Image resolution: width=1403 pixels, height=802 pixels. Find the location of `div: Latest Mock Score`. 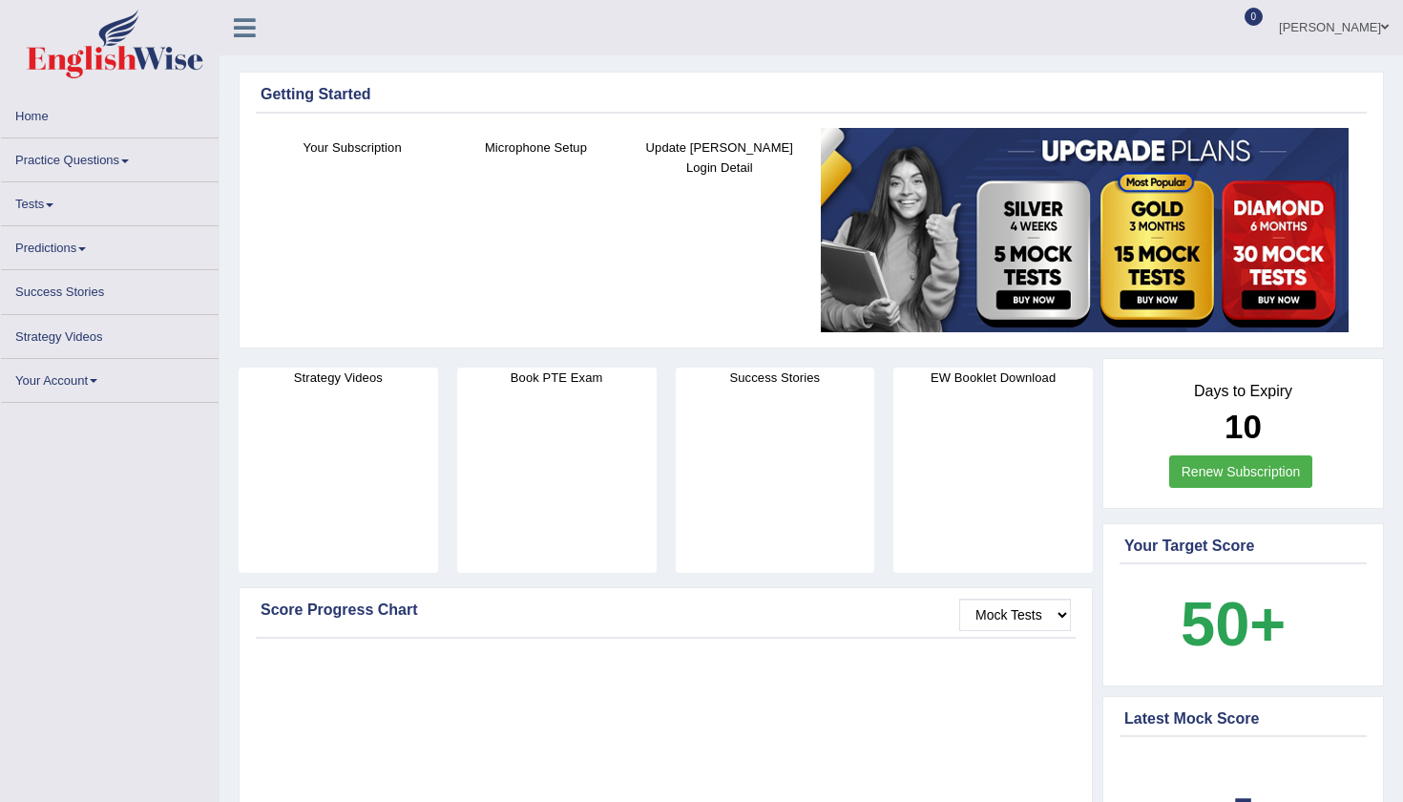

div: Latest Mock Score is located at coordinates (1243, 719).